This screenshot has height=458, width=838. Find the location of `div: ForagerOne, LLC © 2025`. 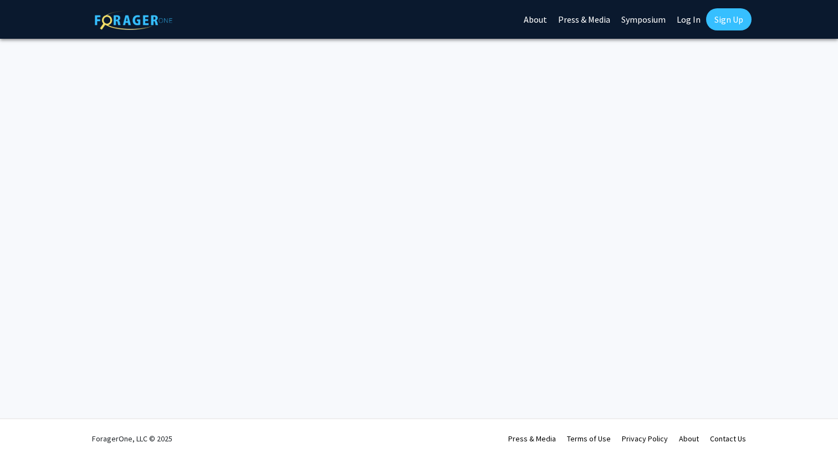

div: ForagerOne, LLC © 2025 is located at coordinates (132, 439).